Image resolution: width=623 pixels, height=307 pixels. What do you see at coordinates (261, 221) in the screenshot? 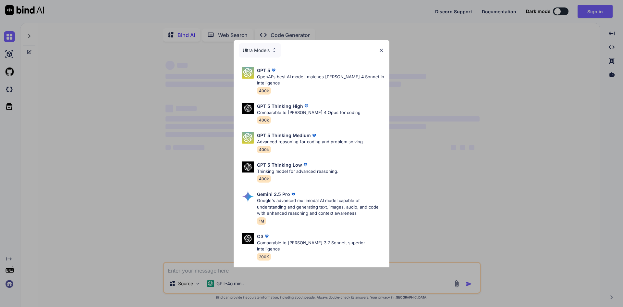
I see `span: 1M` at bounding box center [261, 221].